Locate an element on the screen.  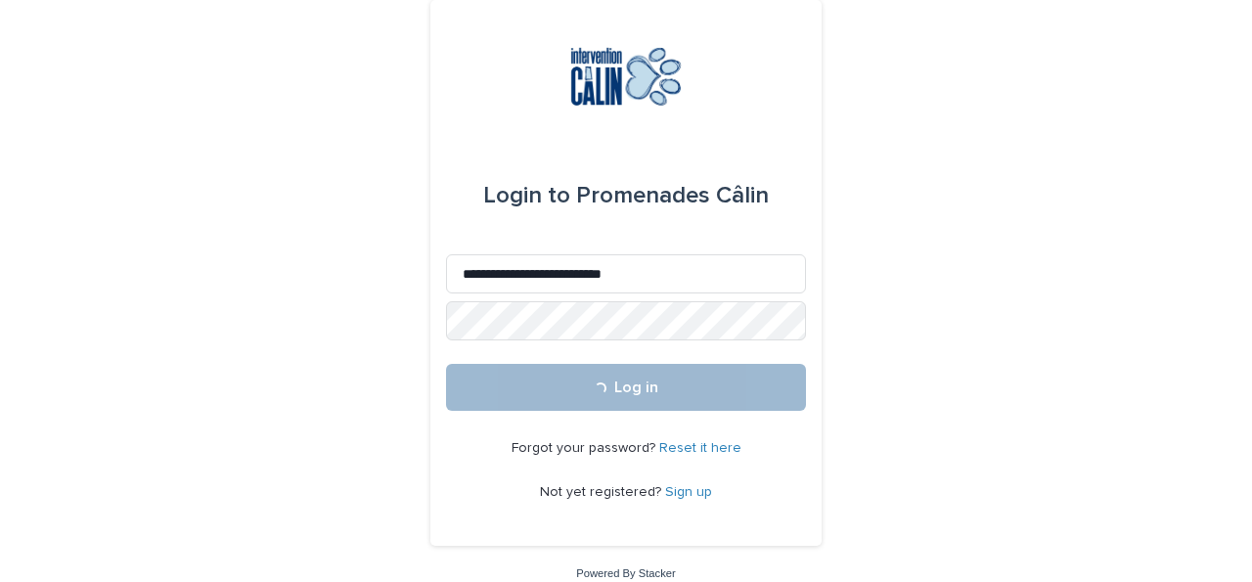
a: Sign up is located at coordinates (689, 492).